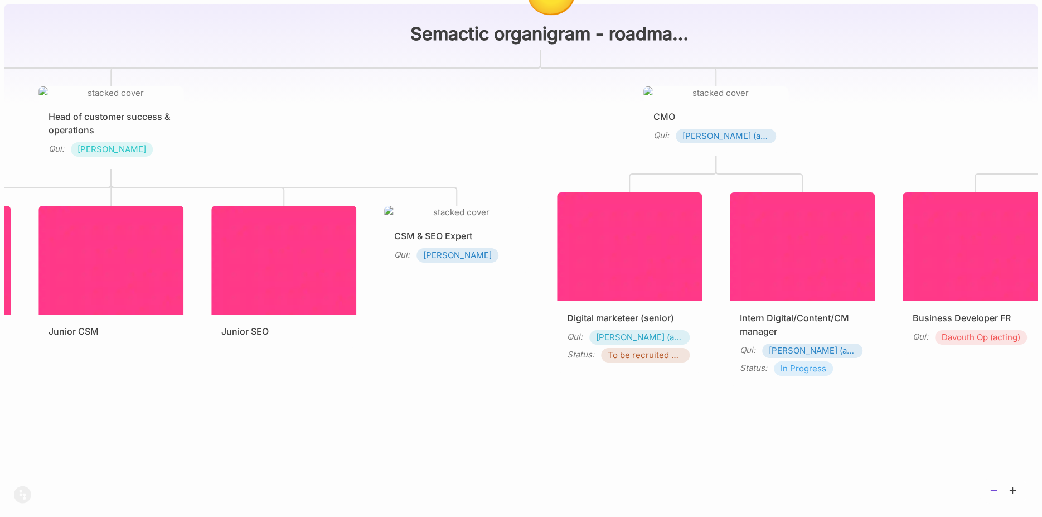 Image resolution: width=1042 pixels, height=517 pixels. What do you see at coordinates (111, 123) in the screenshot?
I see `div: Head of customer success & operations` at bounding box center [111, 123].